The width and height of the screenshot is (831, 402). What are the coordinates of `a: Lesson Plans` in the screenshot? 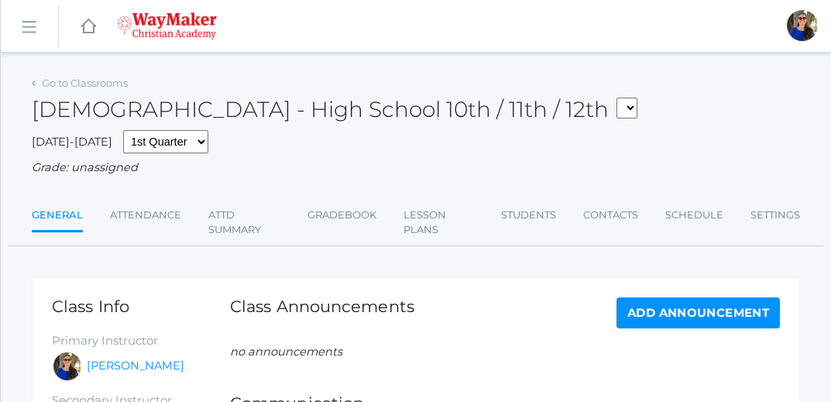 It's located at (438, 222).